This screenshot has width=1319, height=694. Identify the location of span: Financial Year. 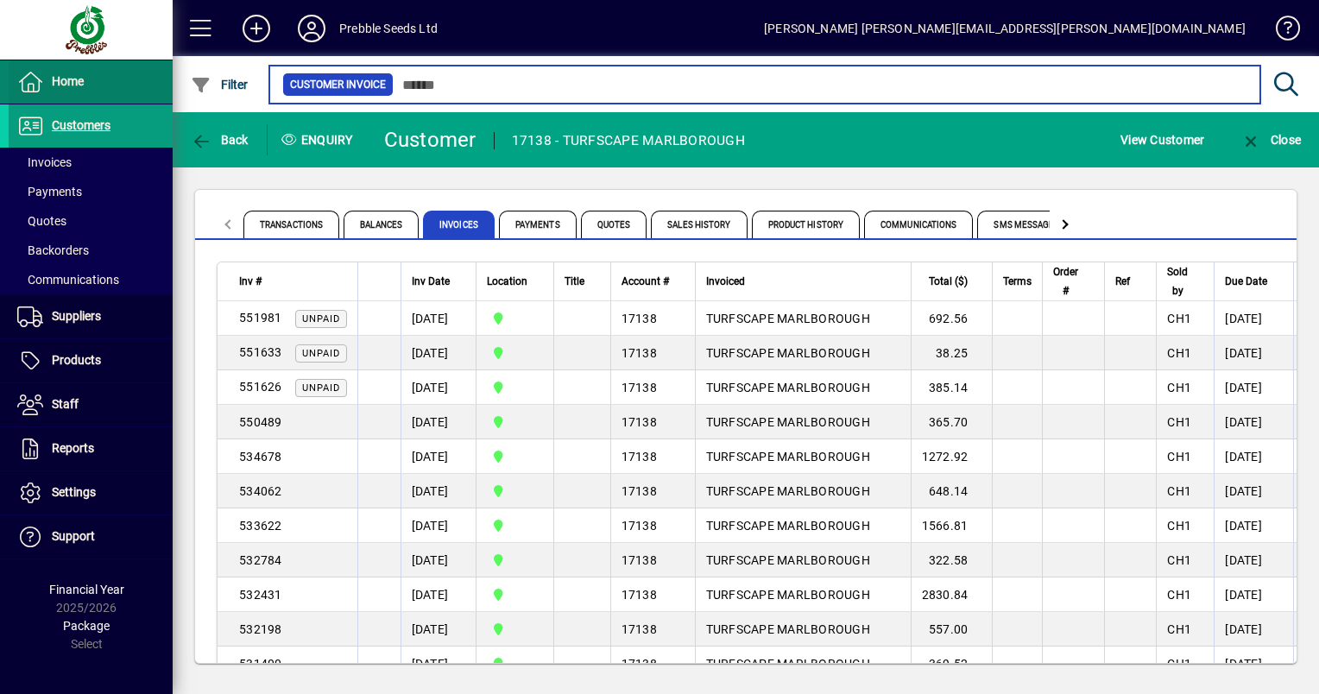
(86, 590).